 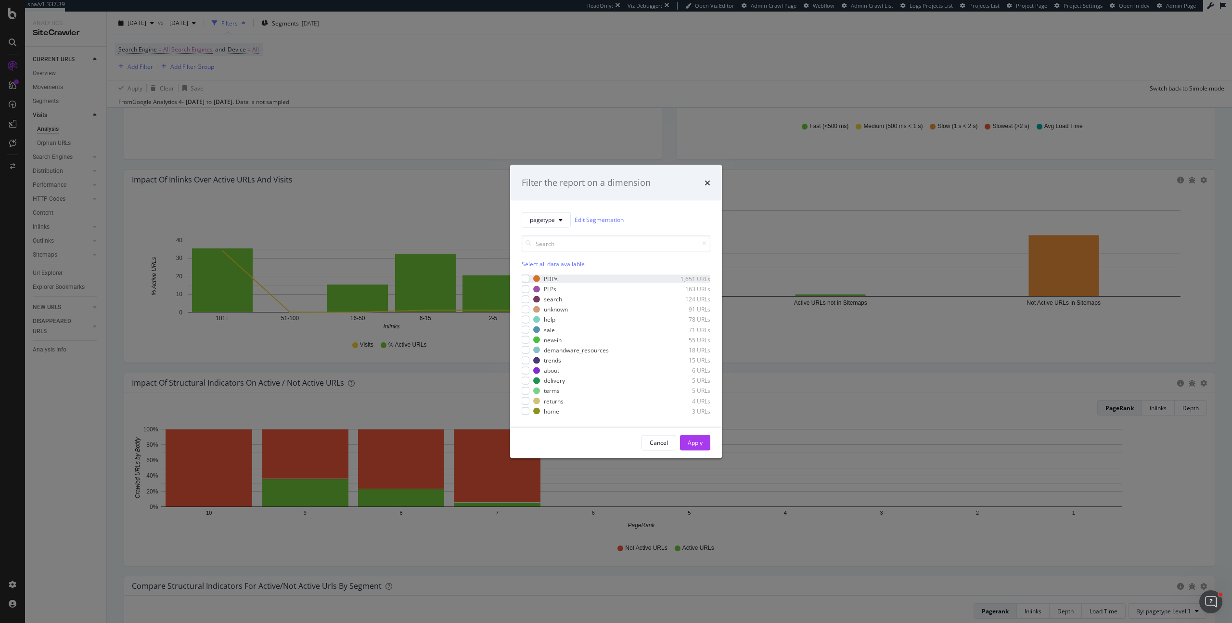 What do you see at coordinates (687, 339) in the screenshot?
I see `div: 55 URLs` at bounding box center [687, 339].